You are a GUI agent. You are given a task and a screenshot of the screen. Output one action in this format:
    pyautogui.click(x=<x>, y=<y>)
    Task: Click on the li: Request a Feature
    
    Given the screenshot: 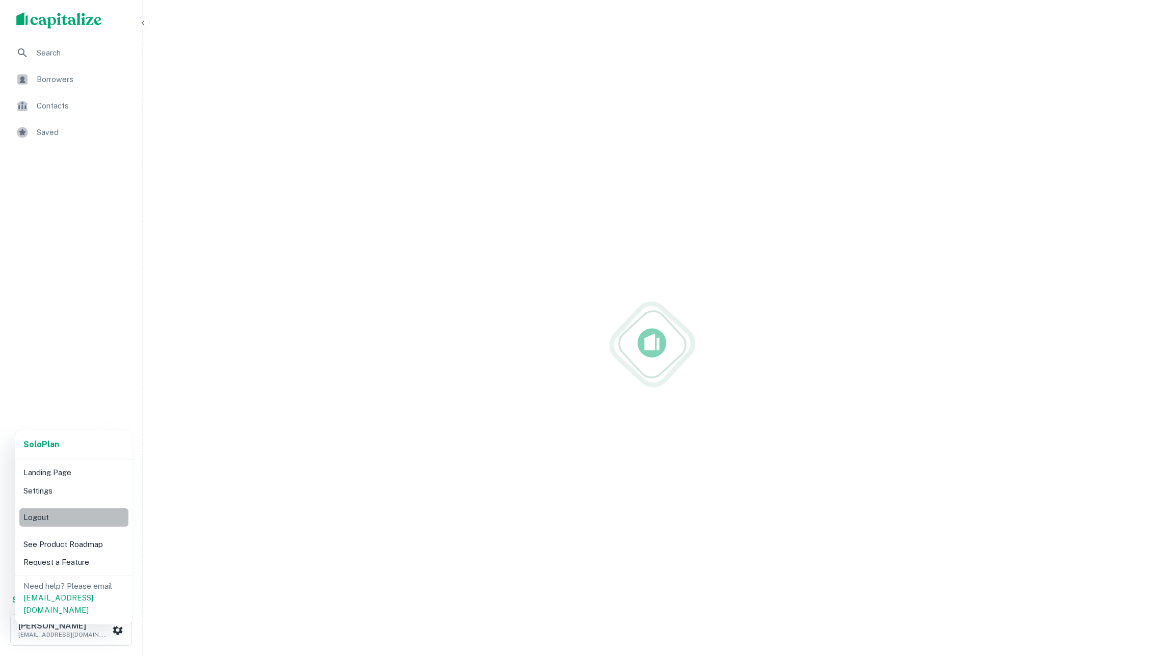 What is the action you would take?
    pyautogui.click(x=74, y=563)
    